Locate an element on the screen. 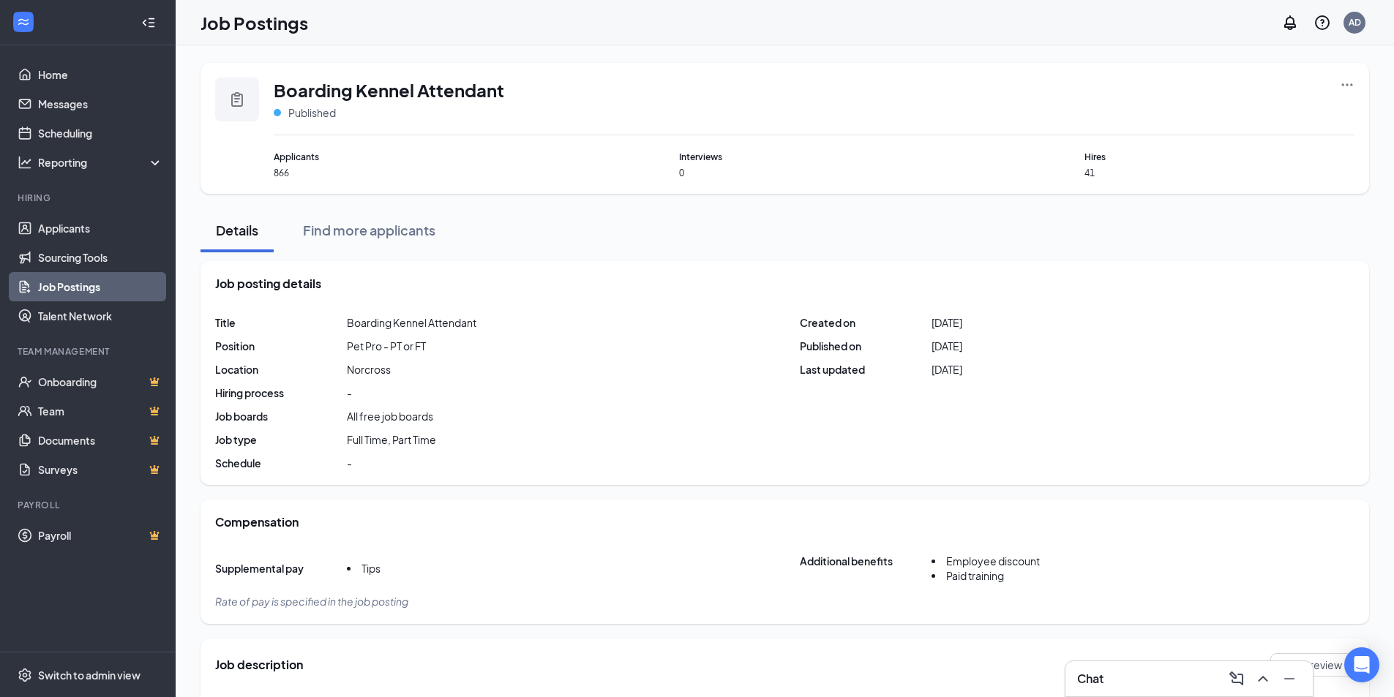 This screenshot has height=697, width=1394. button: ComposeMessage is located at coordinates (1236, 679).